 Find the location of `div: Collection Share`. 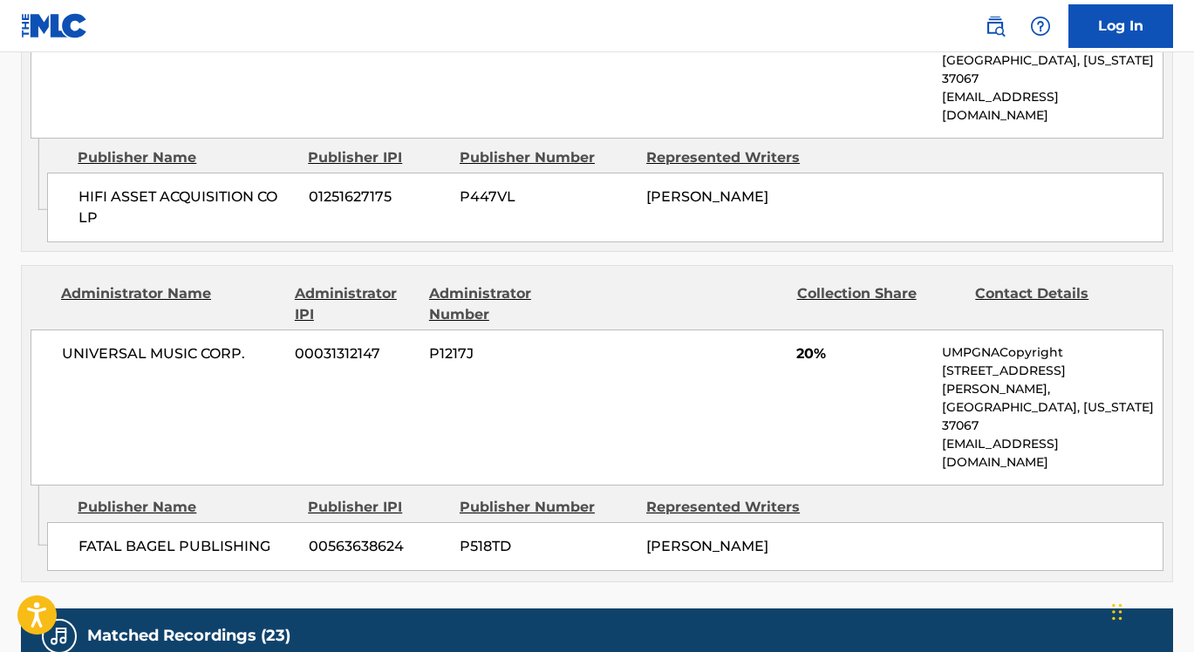

div: Collection Share is located at coordinates (880, 304).